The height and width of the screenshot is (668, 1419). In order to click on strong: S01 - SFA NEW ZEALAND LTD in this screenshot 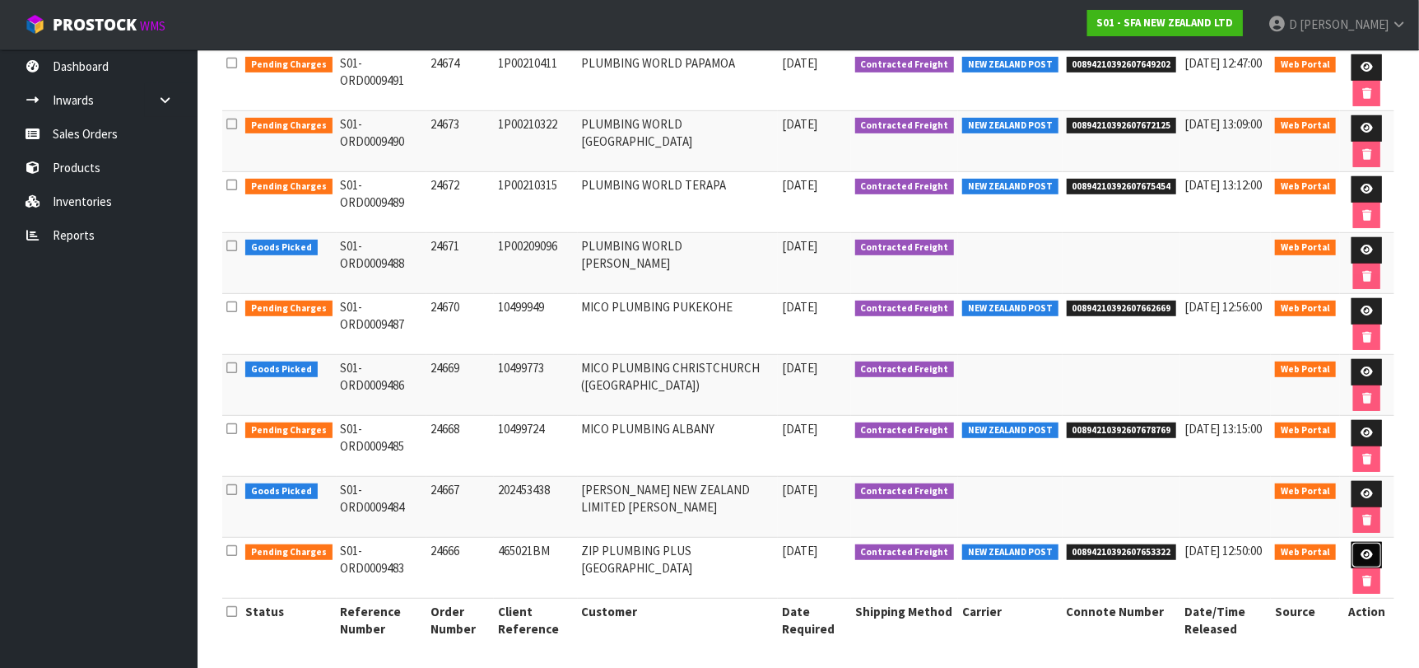, I will do `click(1165, 22)`.